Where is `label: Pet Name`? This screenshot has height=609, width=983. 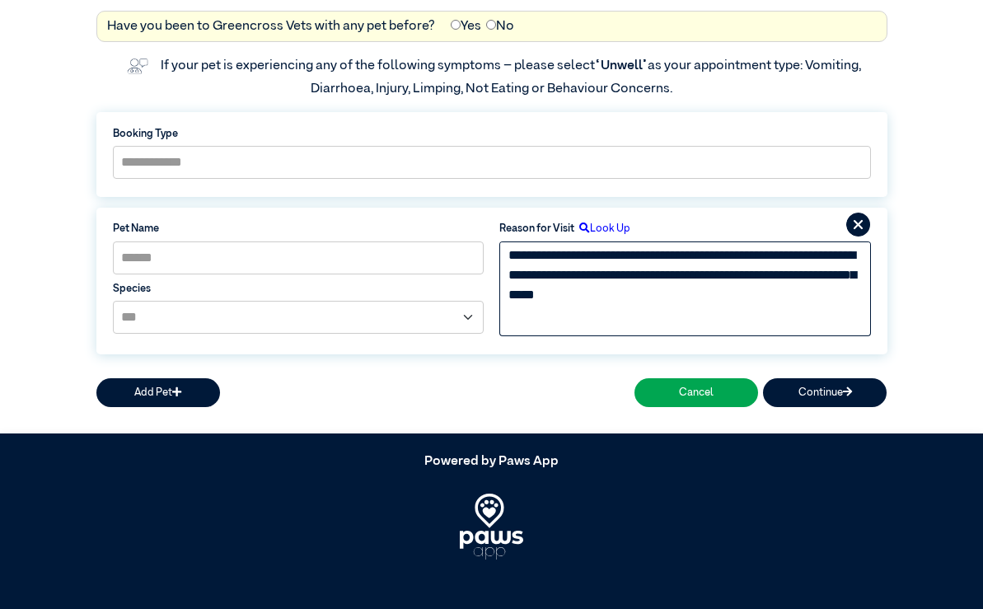
label: Pet Name is located at coordinates (298, 228).